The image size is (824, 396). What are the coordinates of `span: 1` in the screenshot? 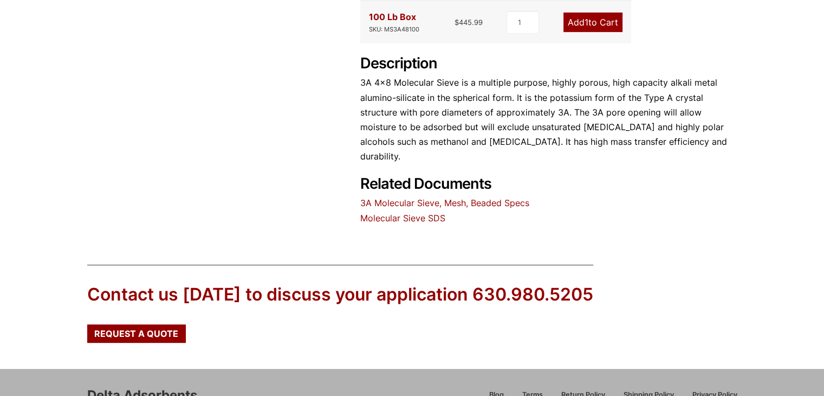 It's located at (586, 22).